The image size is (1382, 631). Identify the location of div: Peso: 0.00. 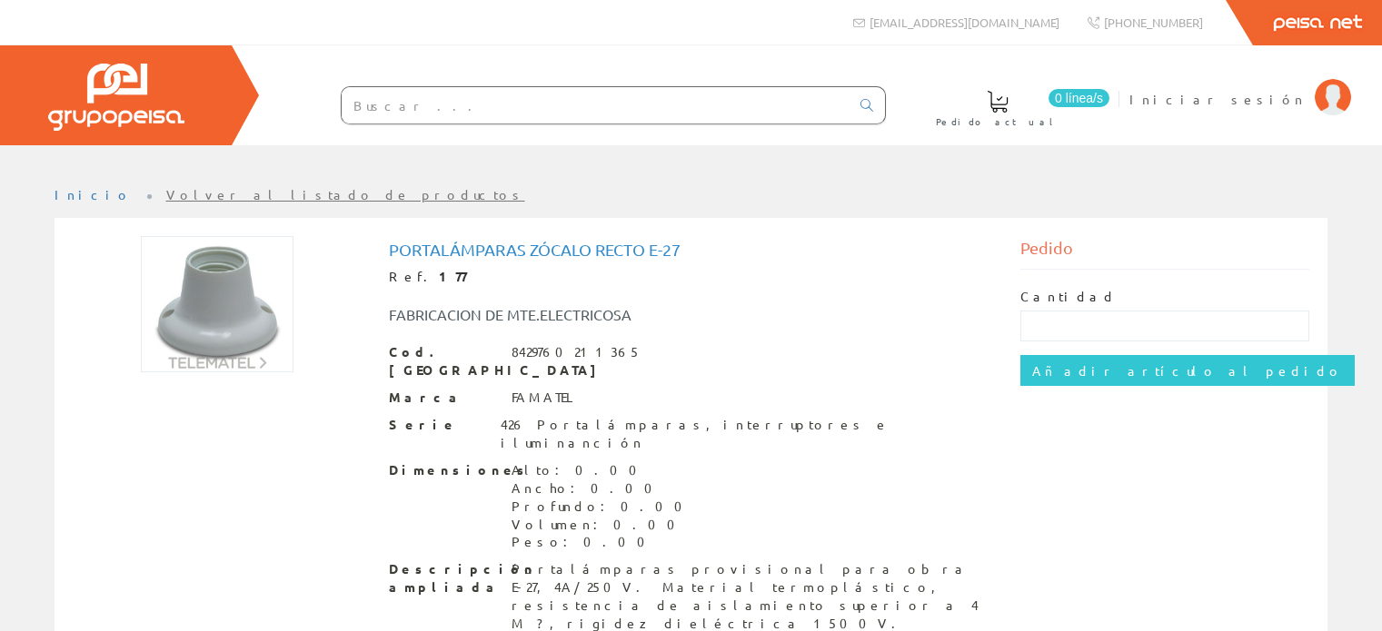
(602, 542).